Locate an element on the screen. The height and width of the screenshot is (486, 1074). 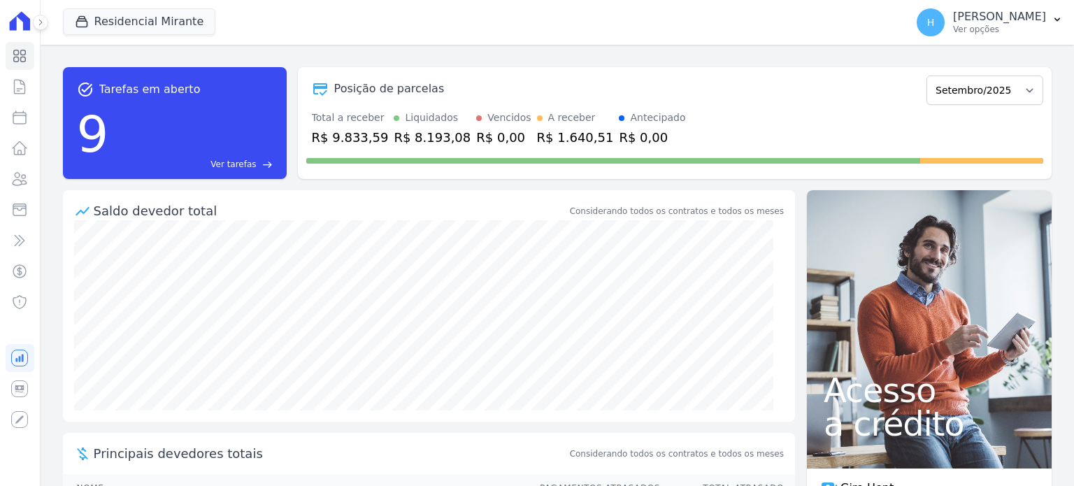
div: Liquidados is located at coordinates (431, 117).